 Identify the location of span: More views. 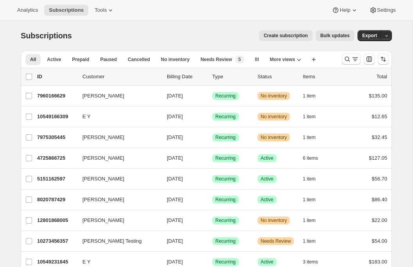
(283, 59).